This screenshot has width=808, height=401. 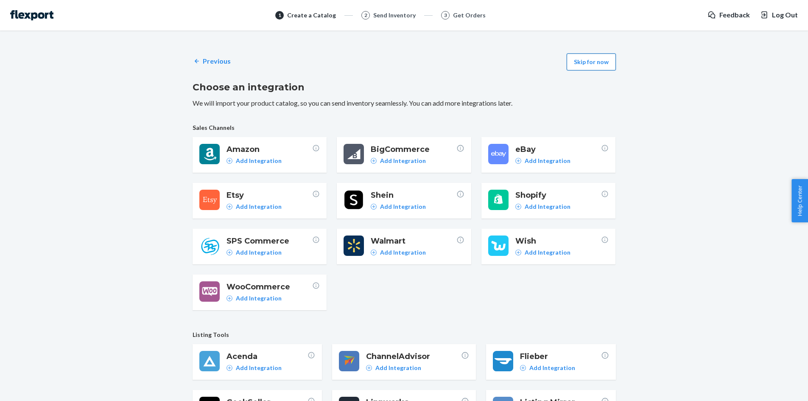 I want to click on p: We will import your product catalog, so you can send inventory seamlessly. You can add more integ..., so click(x=404, y=103).